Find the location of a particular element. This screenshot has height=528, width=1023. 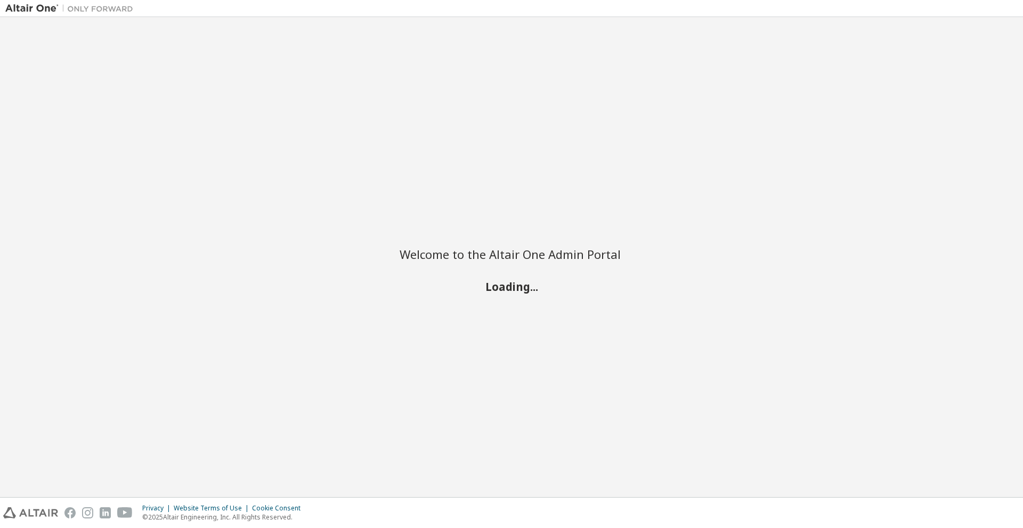

img: youtube.svg is located at coordinates (125, 513).